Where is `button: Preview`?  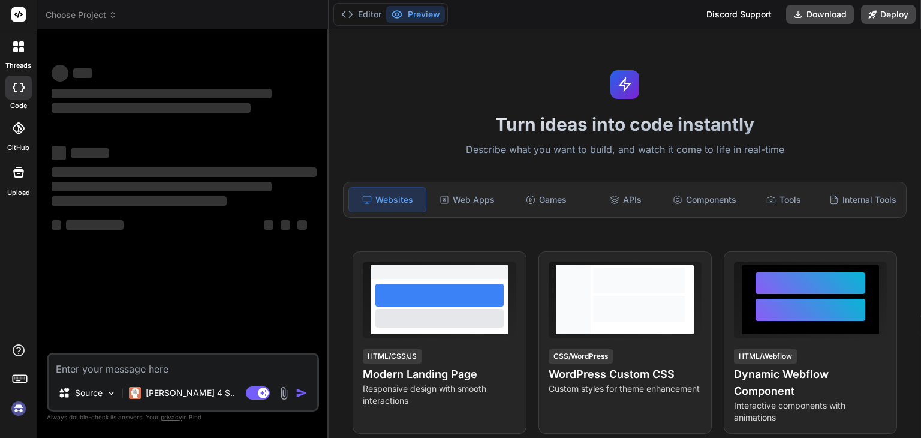
button: Preview is located at coordinates (415, 14).